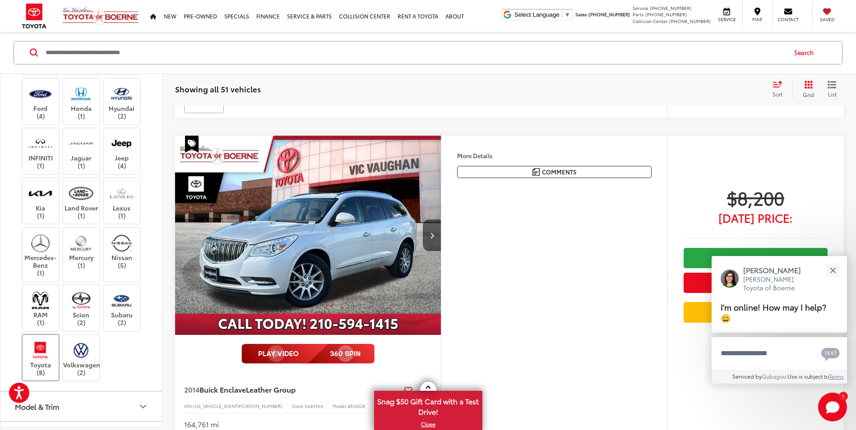 The height and width of the screenshot is (430, 856). I want to click on button: Close, so click(832, 270).